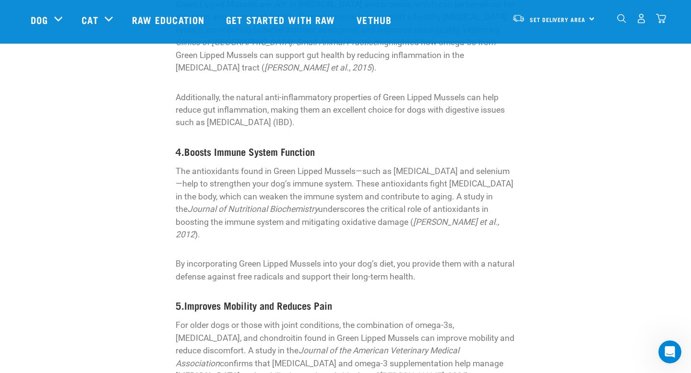 The width and height of the screenshot is (691, 373). Describe the element at coordinates (345, 110) in the screenshot. I see `p: Additionally, the natural anti-inflammatory properties of Green Lipped Mussels can help reduce gu...` at that location.